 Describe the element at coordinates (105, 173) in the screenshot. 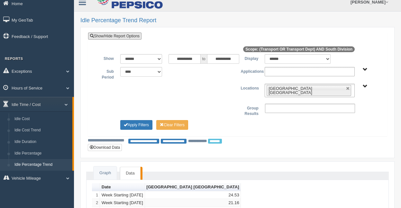

I see `a: Graph` at that location.